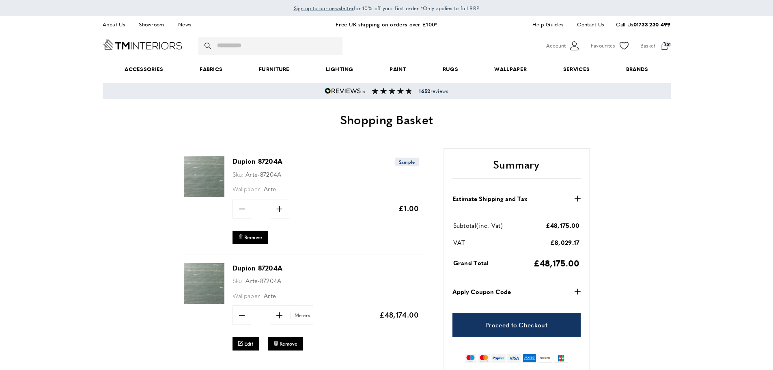  What do you see at coordinates (399, 314) in the screenshot?
I see `span: £48,174.00` at bounding box center [399, 314].